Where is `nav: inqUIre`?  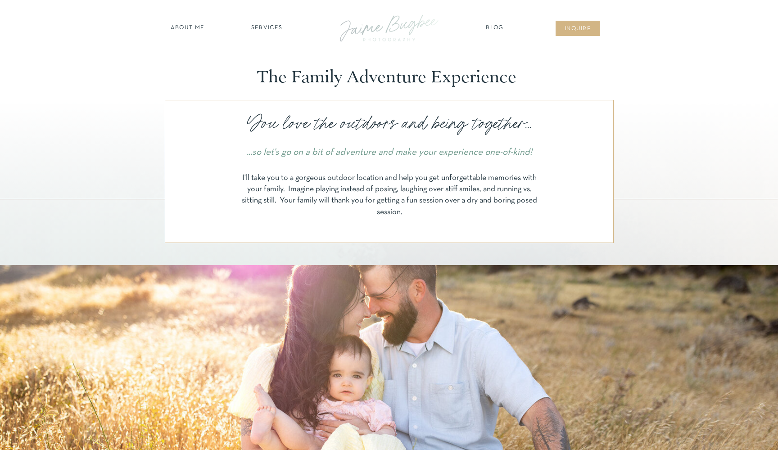
nav: inqUIre is located at coordinates (577, 29).